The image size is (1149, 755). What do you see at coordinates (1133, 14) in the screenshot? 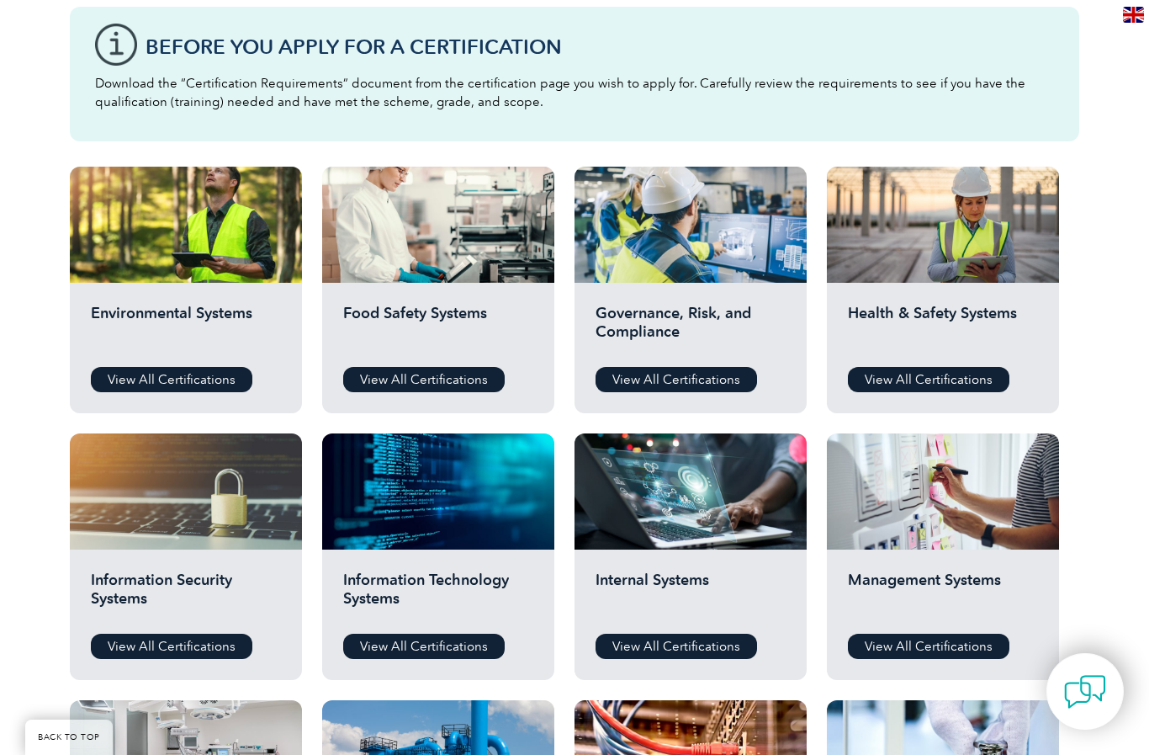
I see `img: en` at bounding box center [1133, 14].